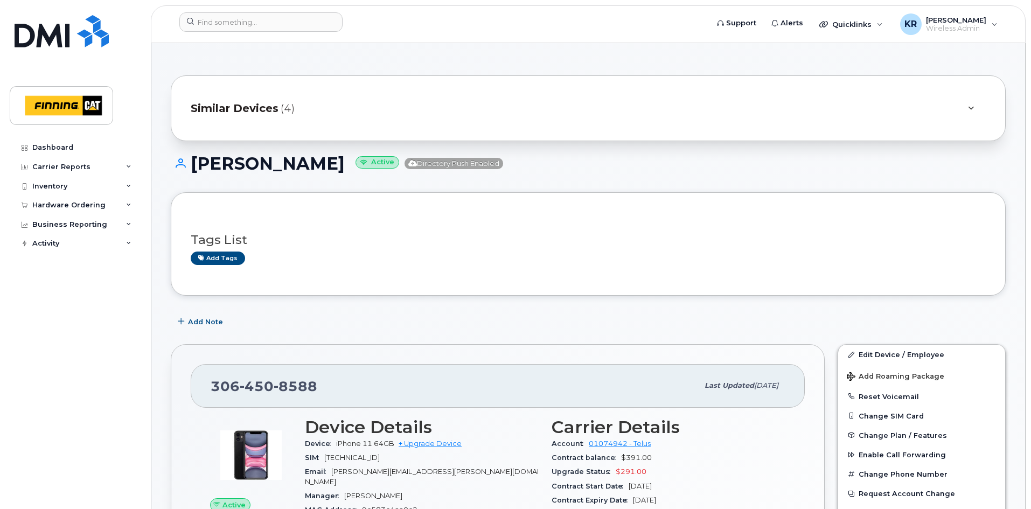 The image size is (1031, 509). Describe the element at coordinates (422, 427) in the screenshot. I see `h3: Device Details` at that location.